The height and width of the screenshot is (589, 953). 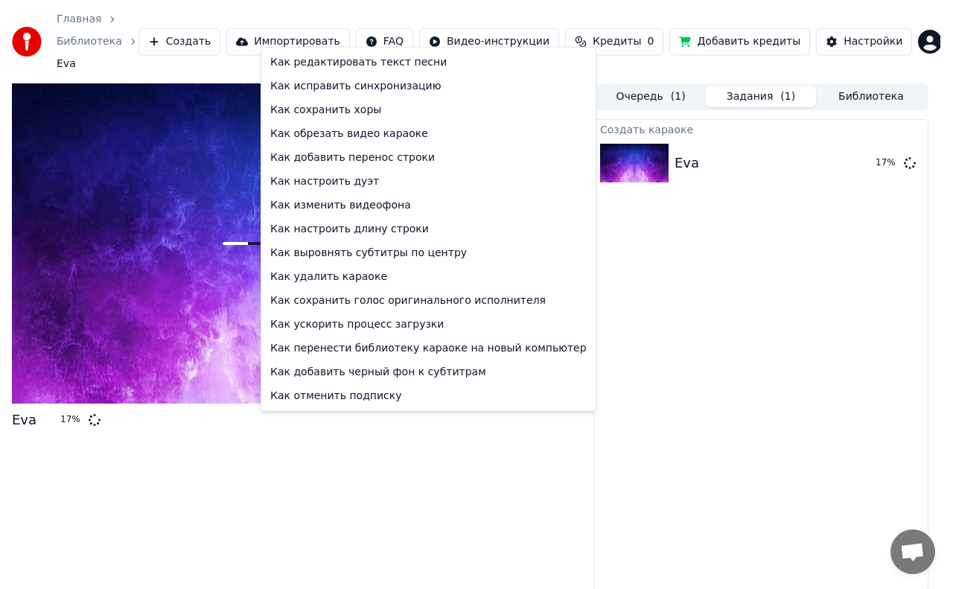 I want to click on div: Как перенести библиотеку караоке на новый компьютер, so click(x=428, y=348).